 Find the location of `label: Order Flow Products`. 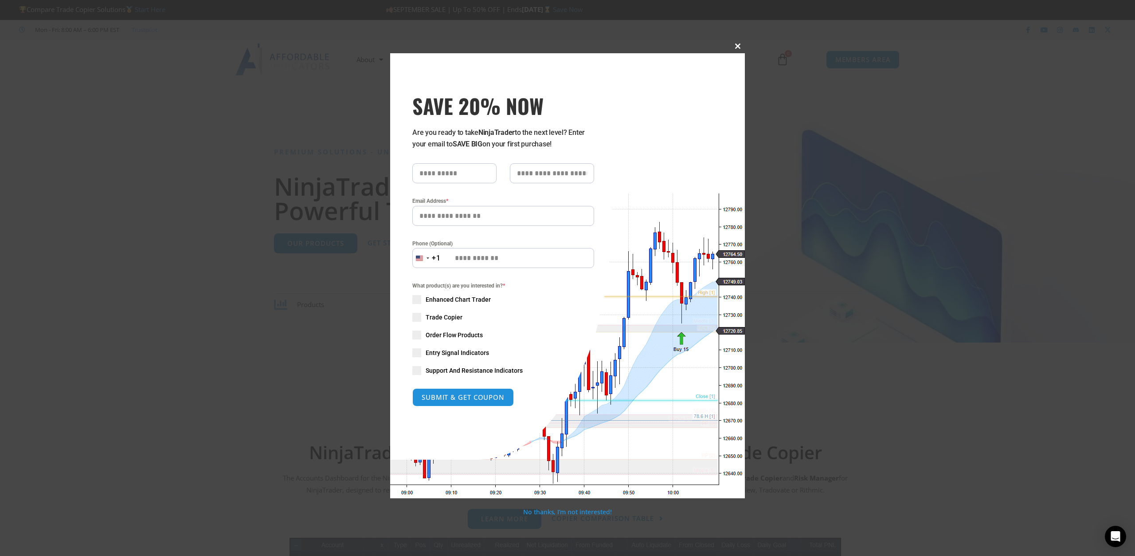

label: Order Flow Products is located at coordinates (503, 335).